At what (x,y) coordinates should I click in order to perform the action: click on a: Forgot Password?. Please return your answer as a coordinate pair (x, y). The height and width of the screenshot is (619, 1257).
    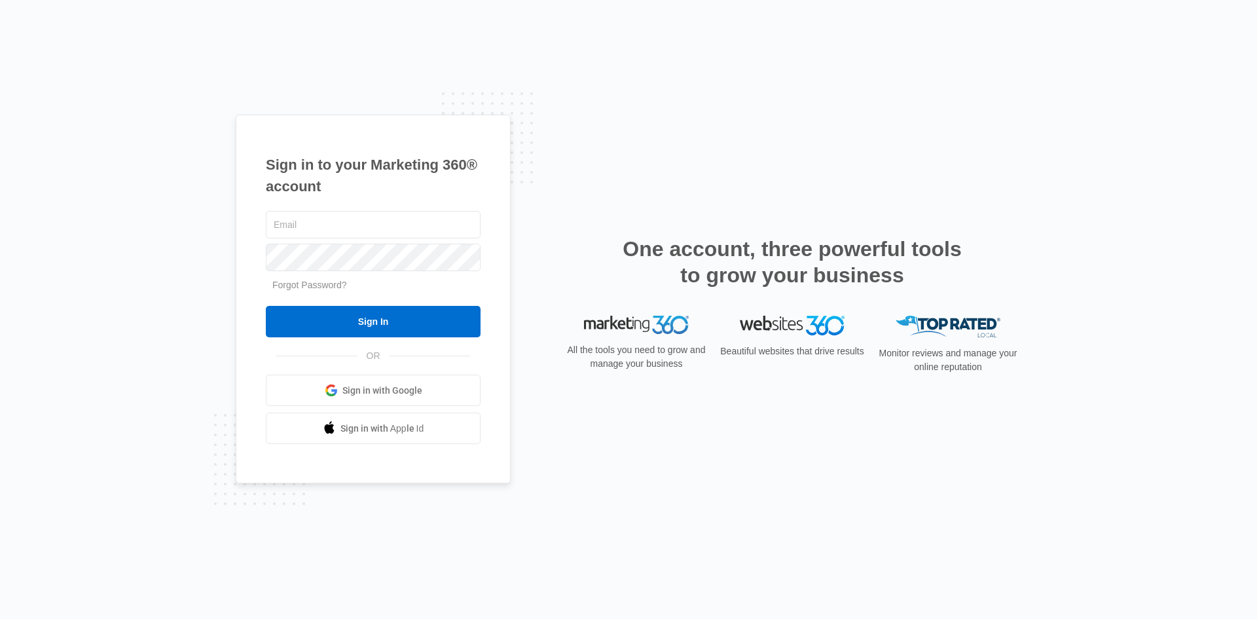
    Looking at the image, I should click on (310, 285).